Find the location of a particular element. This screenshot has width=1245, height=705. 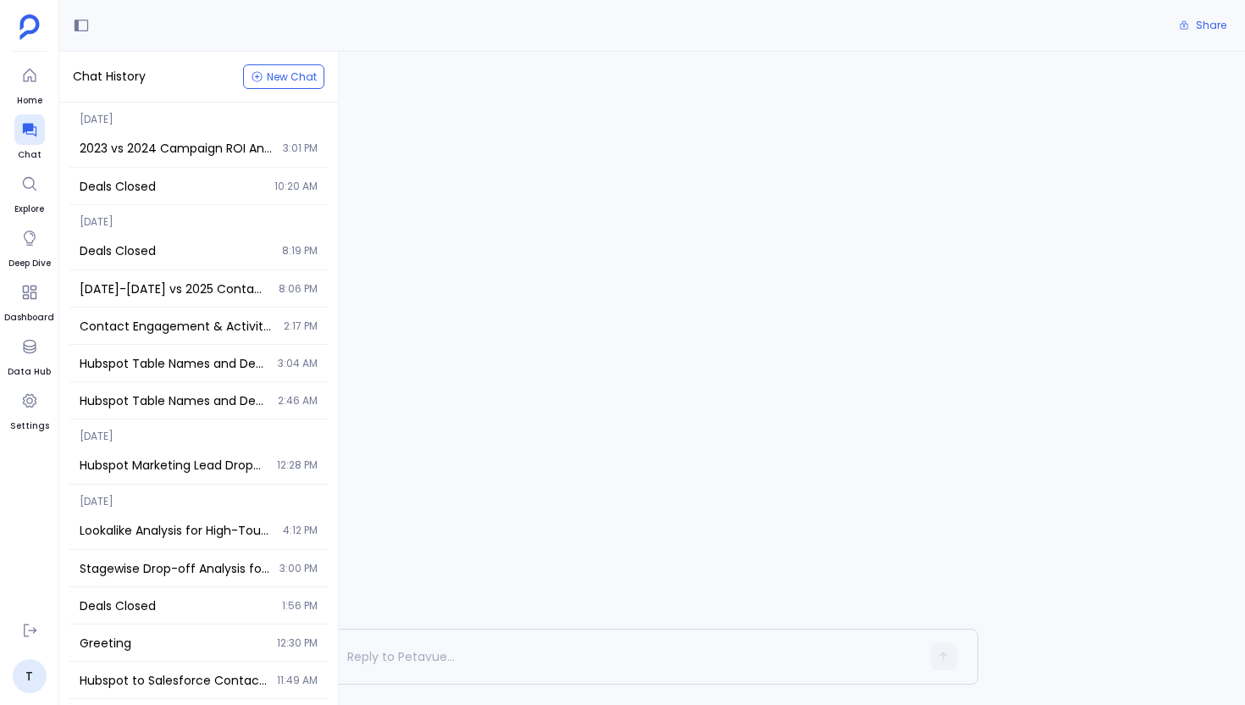

span: 3:00 PM is located at coordinates (298, 568).